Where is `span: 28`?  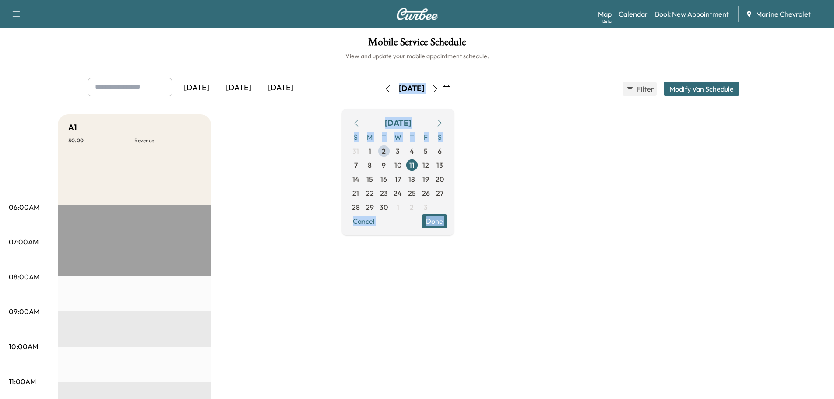 span: 28 is located at coordinates (356, 207).